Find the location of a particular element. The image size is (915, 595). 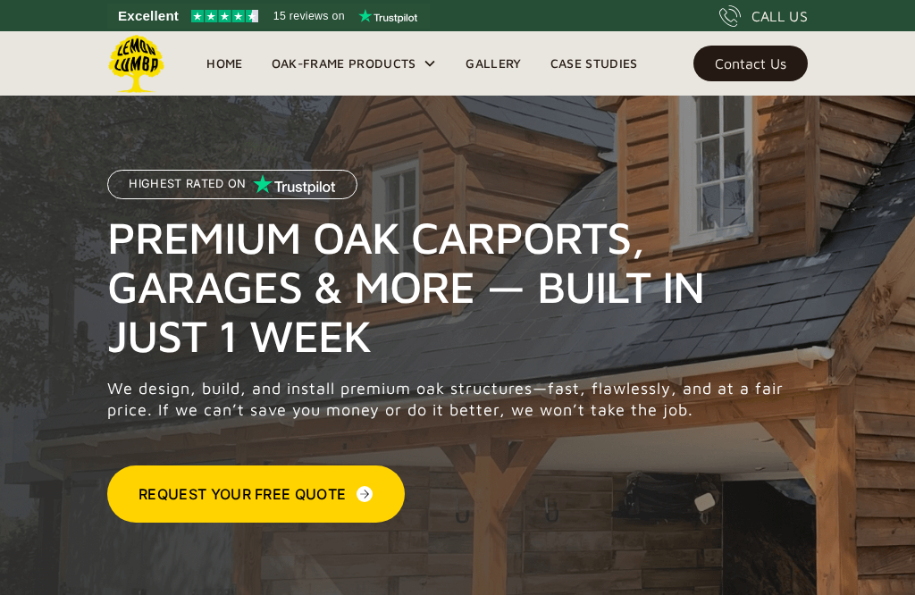

span: 15 reviews on is located at coordinates (309, 16).